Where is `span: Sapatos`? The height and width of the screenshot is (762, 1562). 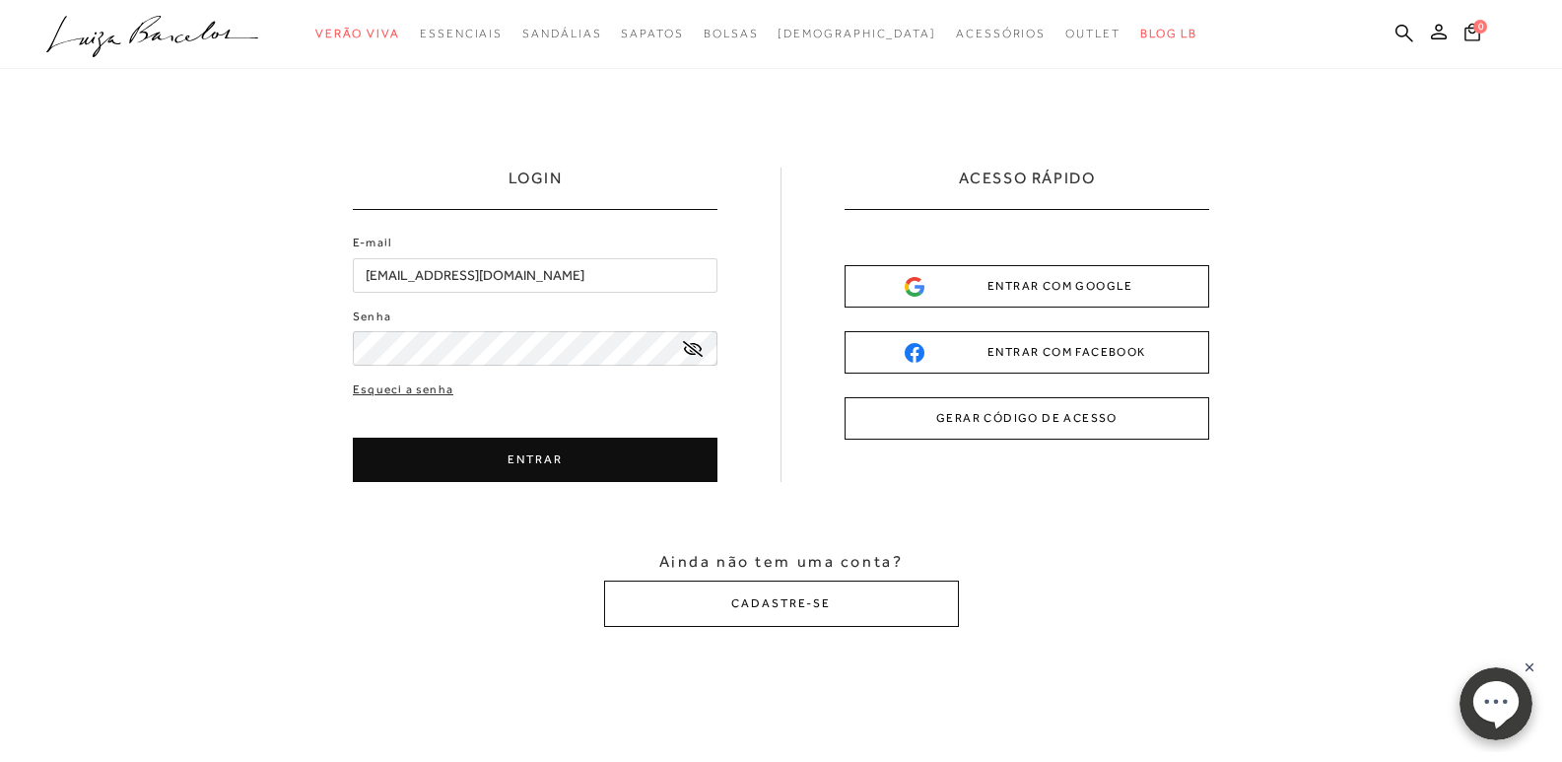
span: Sapatos is located at coordinates (651, 34).